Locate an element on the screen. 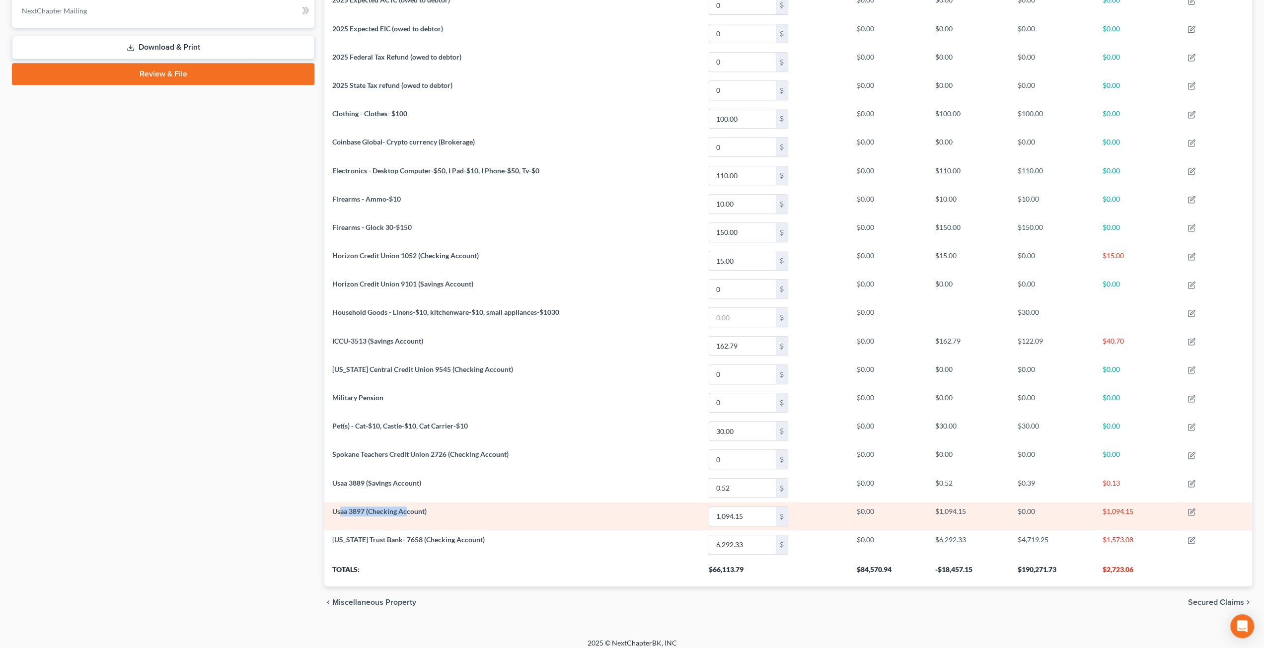  span: Secured Claims is located at coordinates (1216, 602).